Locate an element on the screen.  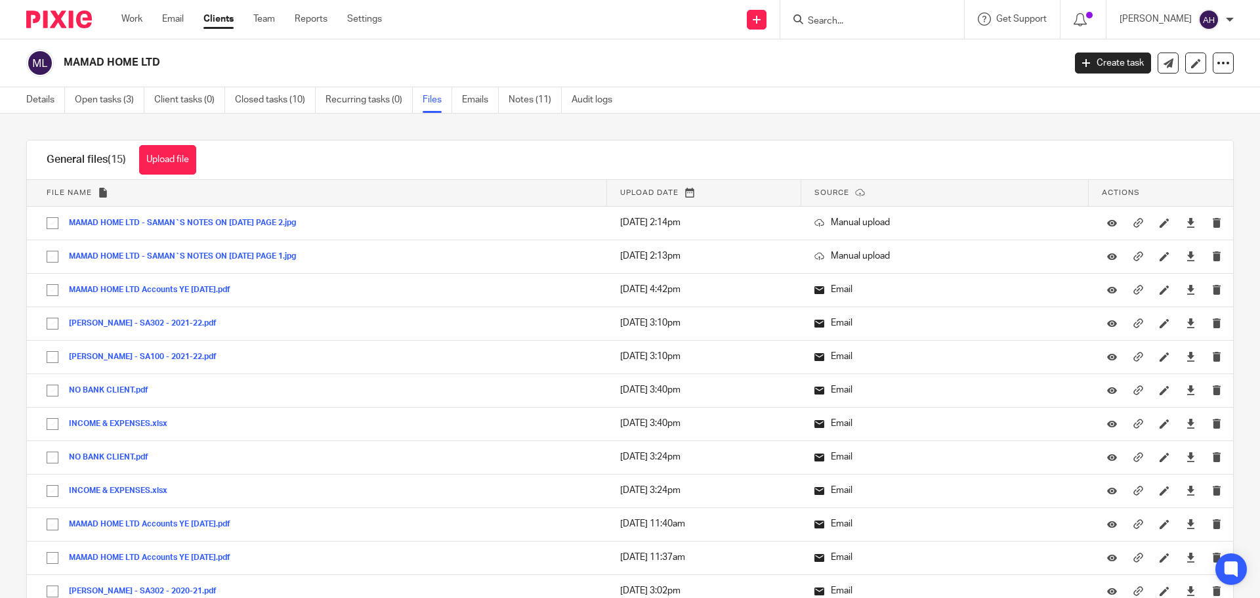
a: Create task is located at coordinates (1113, 63).